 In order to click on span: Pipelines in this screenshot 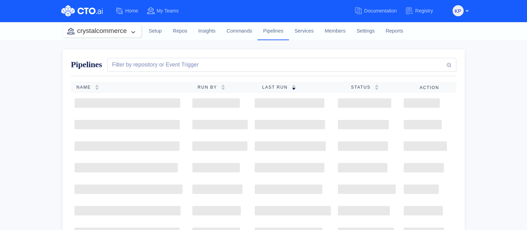, I will do `click(87, 64)`.